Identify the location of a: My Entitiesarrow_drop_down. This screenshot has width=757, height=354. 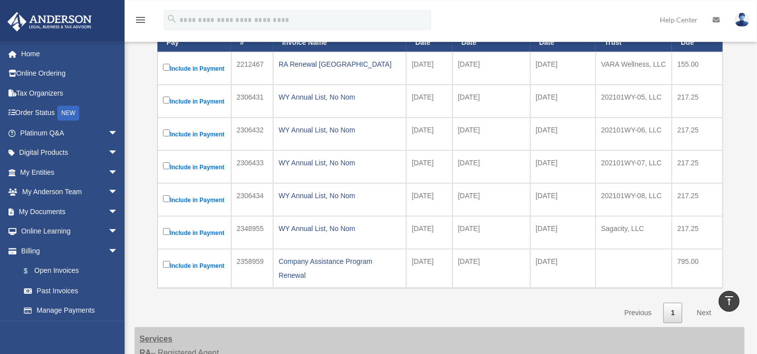
(70, 172).